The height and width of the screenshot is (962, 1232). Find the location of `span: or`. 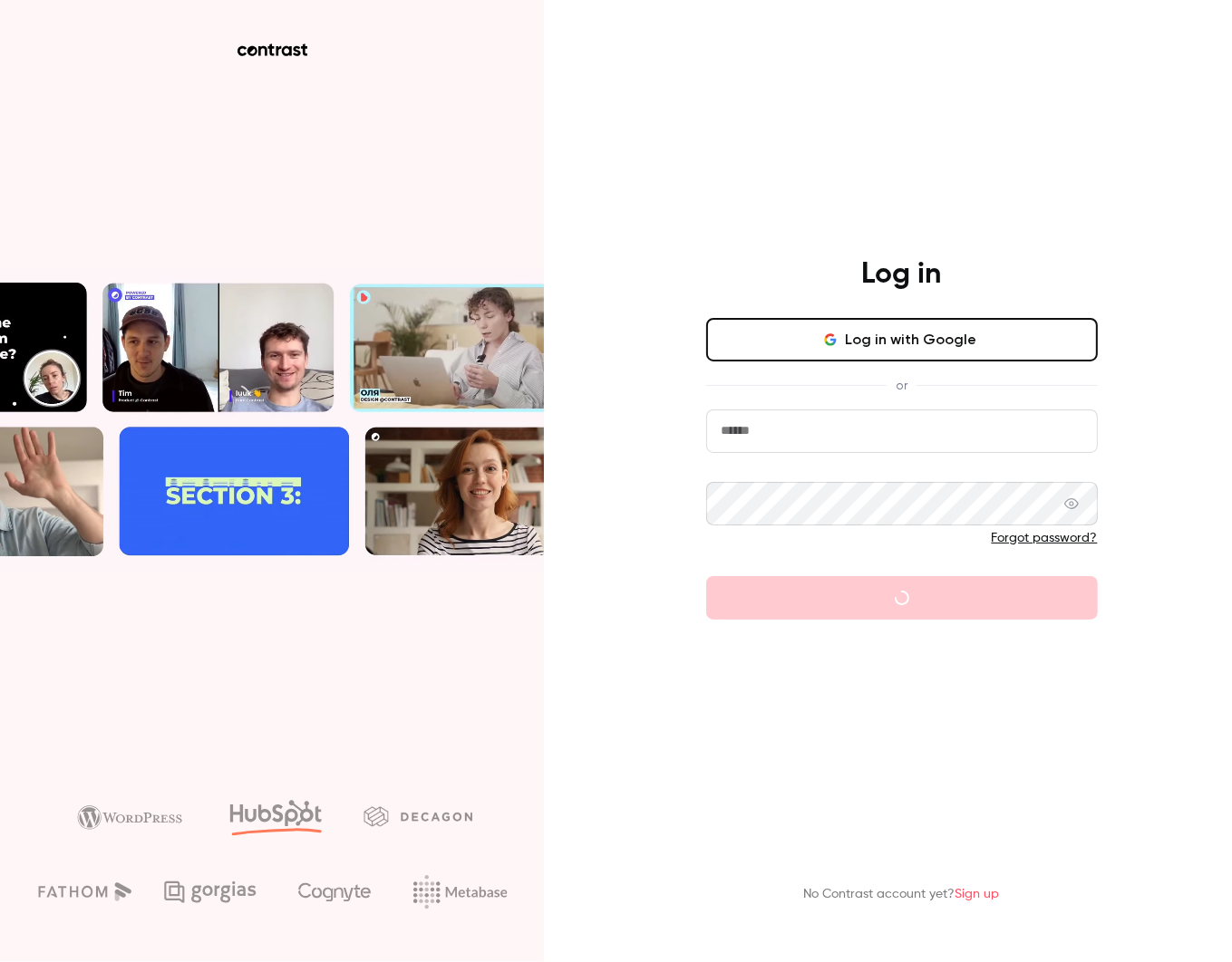

span: or is located at coordinates (901, 385).